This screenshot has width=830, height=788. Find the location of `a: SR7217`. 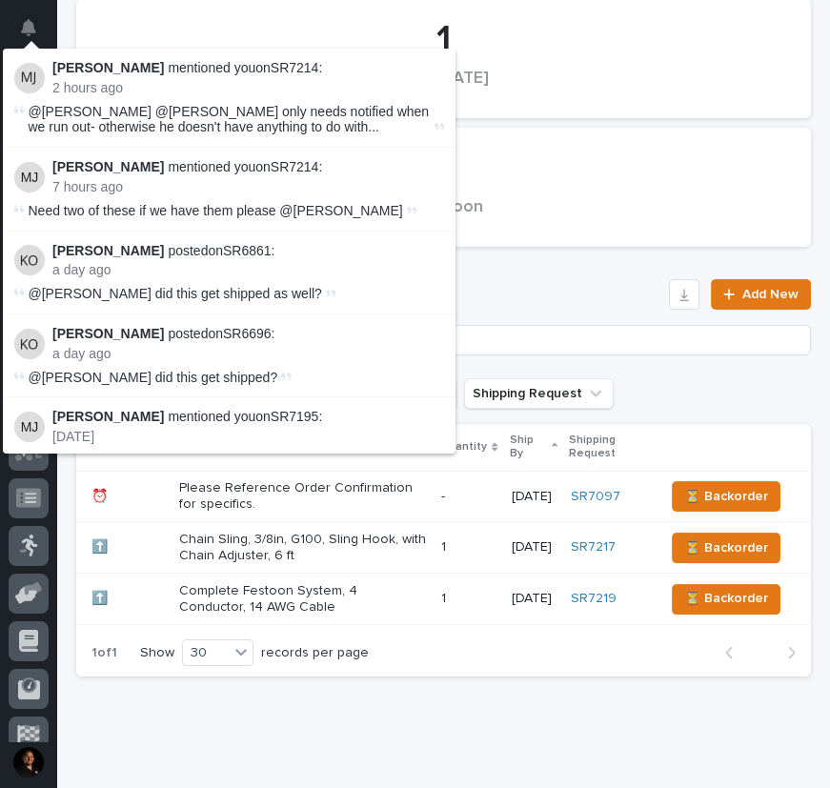

a: SR7217 is located at coordinates (593, 547).